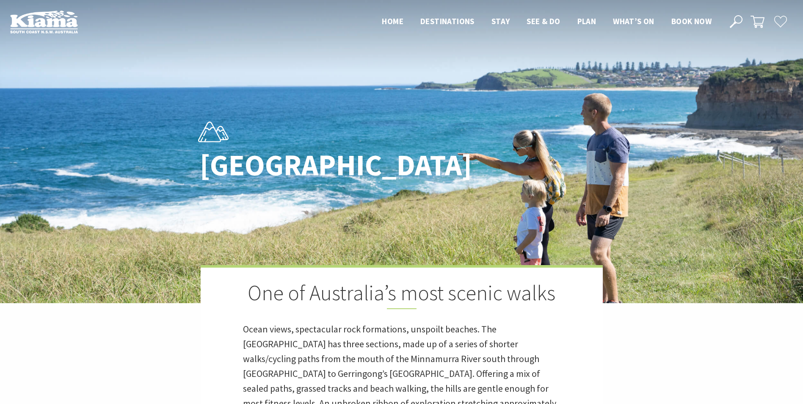  Describe the element at coordinates (44, 22) in the screenshot. I see `img: Kiama Logo` at that location.